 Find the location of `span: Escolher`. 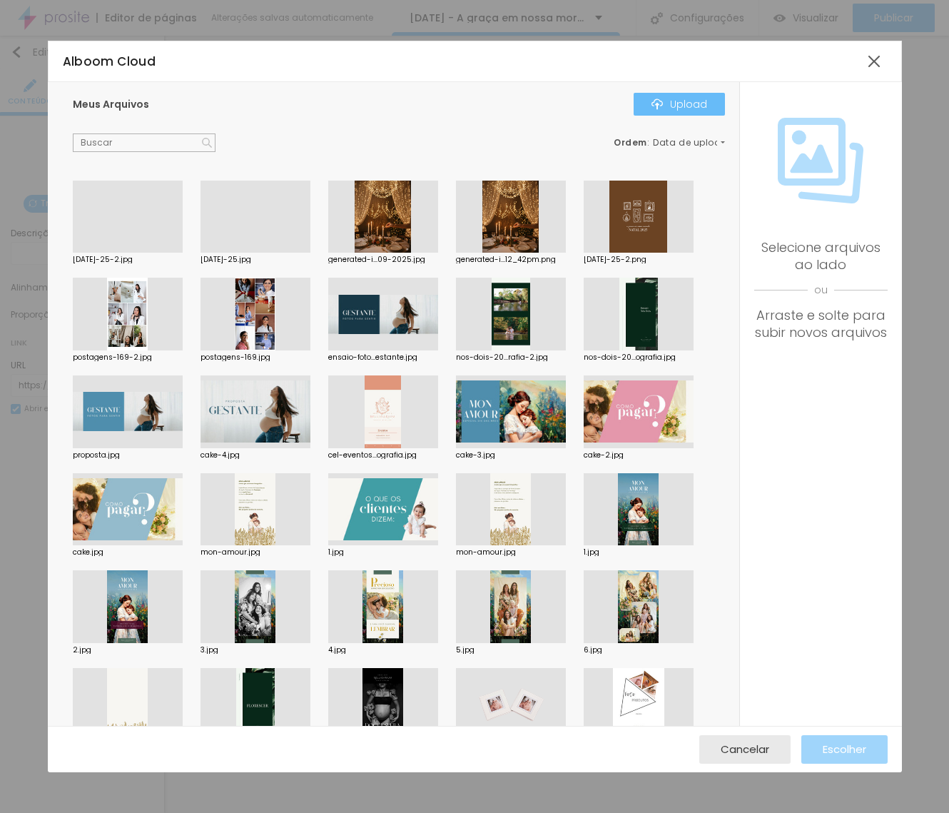

span: Escolher is located at coordinates (844, 748).